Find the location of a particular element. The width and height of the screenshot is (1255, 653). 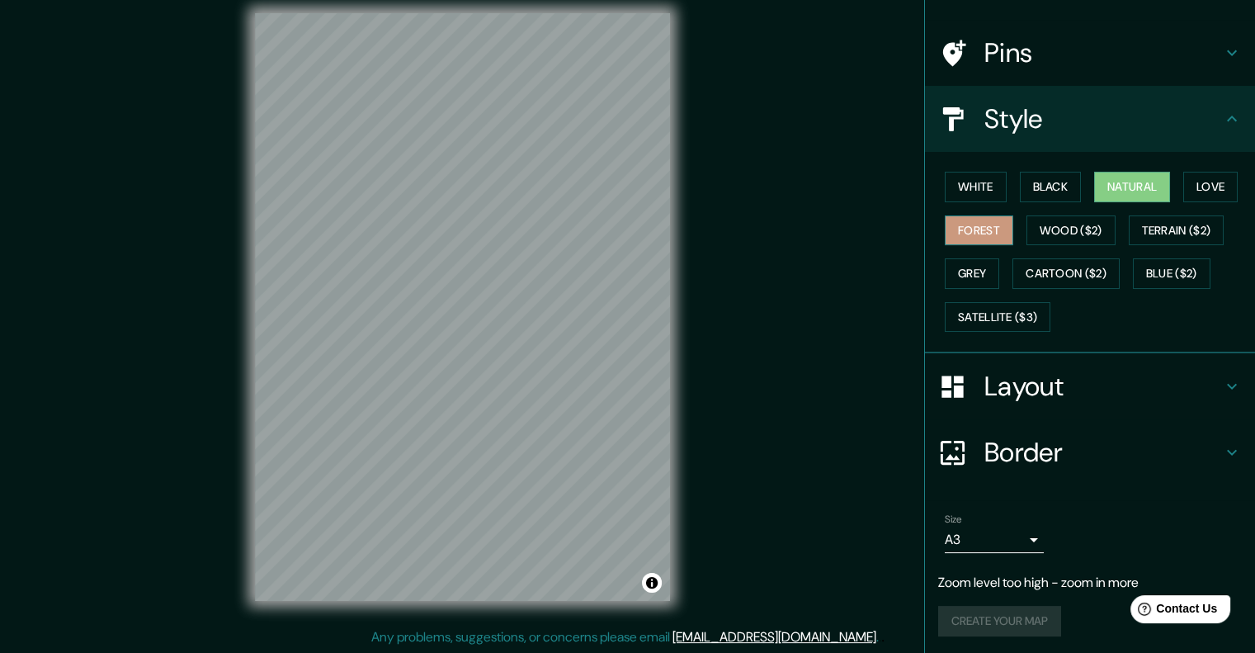

label: Size is located at coordinates (953, 519).